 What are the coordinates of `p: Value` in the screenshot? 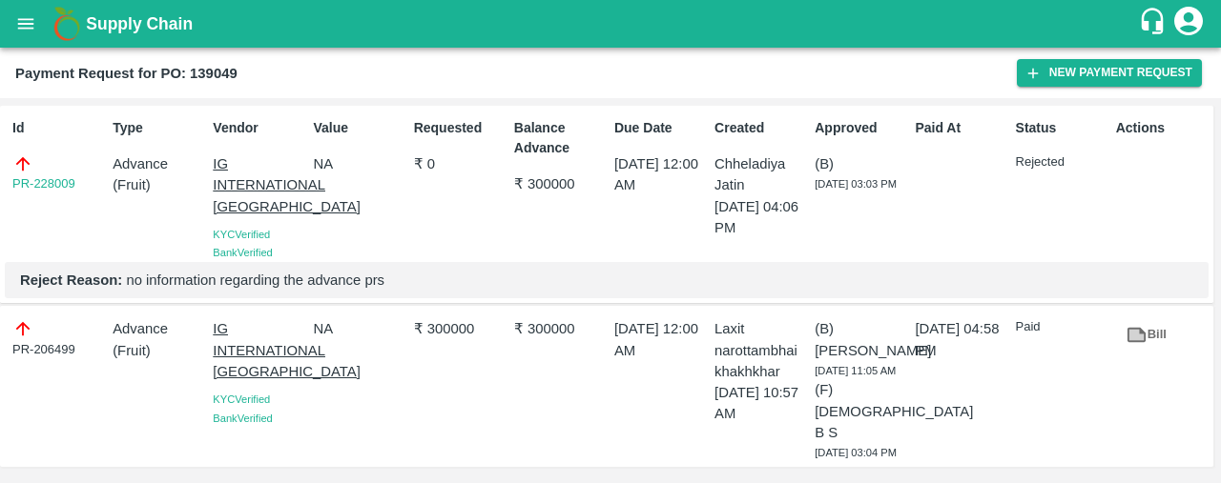 It's located at (359, 128).